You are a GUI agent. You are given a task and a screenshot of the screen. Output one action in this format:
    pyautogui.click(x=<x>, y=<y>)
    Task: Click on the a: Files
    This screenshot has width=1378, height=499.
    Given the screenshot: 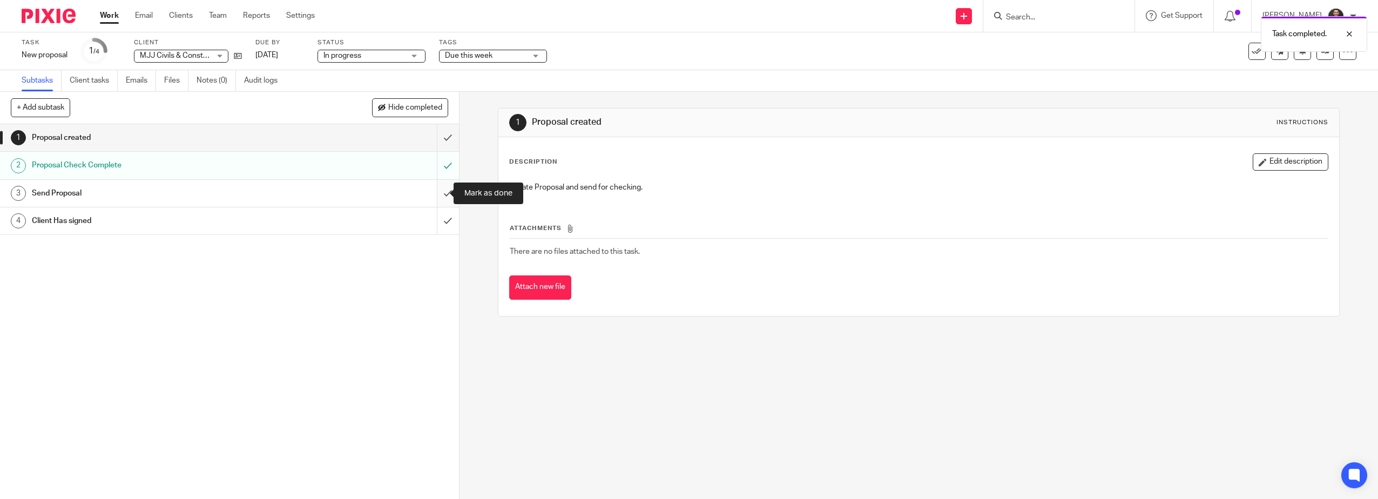 What is the action you would take?
    pyautogui.click(x=176, y=80)
    